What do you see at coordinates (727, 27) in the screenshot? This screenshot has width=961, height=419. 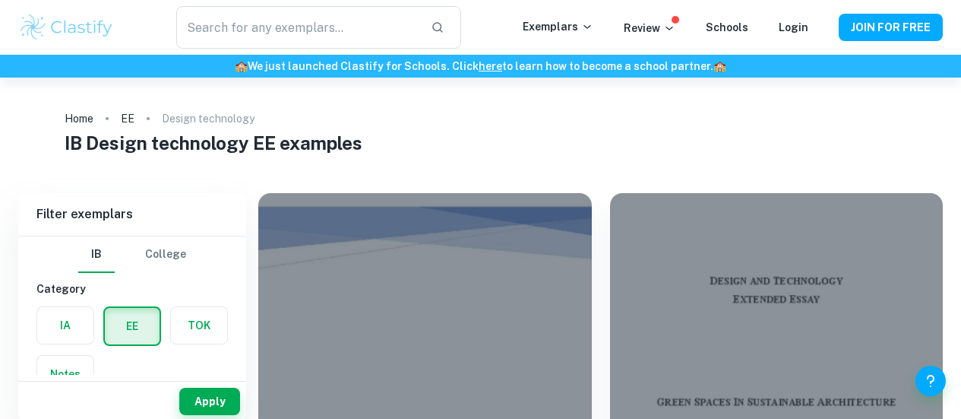 I see `a: Schools` at bounding box center [727, 27].